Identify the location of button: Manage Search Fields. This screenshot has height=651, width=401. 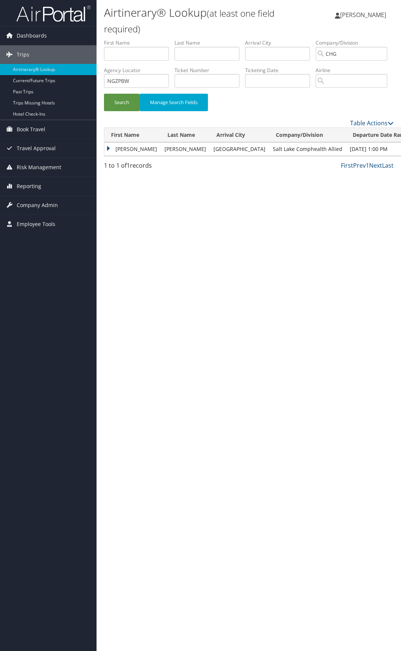
(174, 102).